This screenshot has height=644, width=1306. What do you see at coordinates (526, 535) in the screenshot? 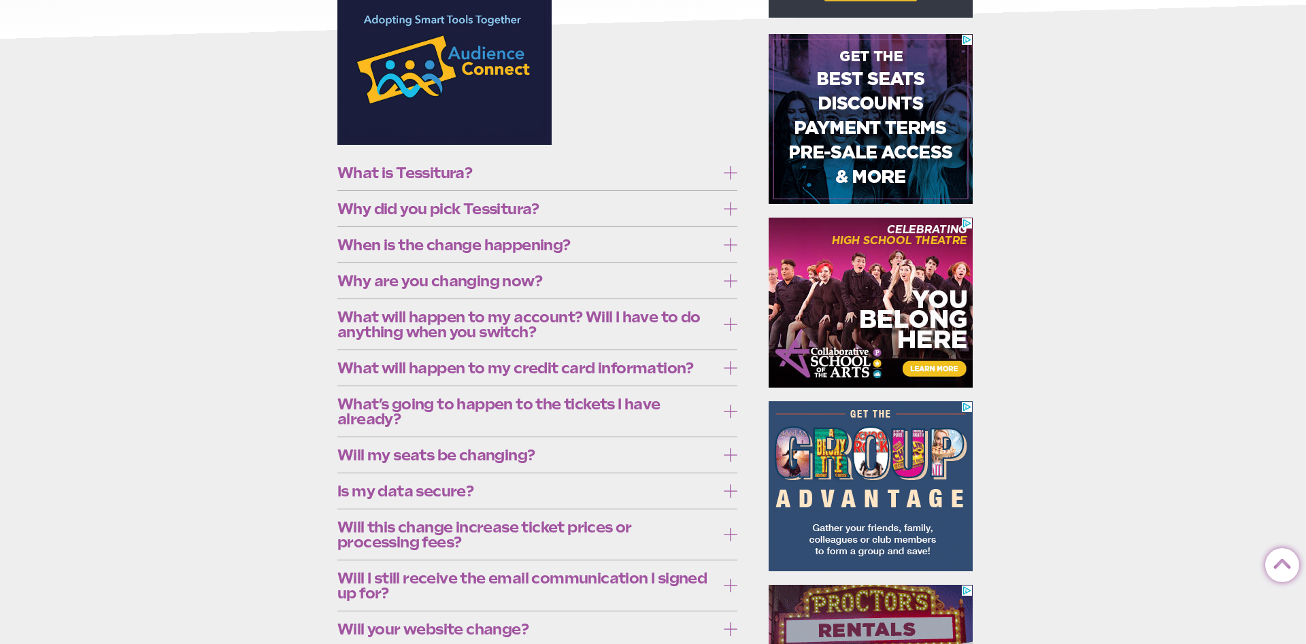
I see `span: Will this change increase ticket prices or processing fees?` at bounding box center [526, 535].